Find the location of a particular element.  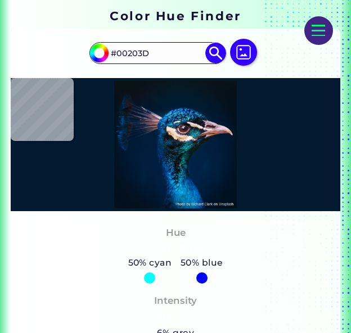

h5: 50% blue is located at coordinates (201, 263).